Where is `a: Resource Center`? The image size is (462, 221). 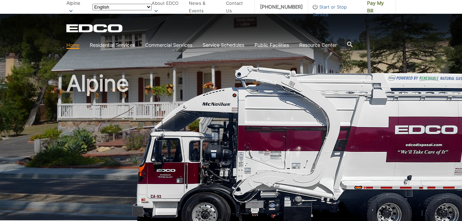 a: Resource Center is located at coordinates (318, 45).